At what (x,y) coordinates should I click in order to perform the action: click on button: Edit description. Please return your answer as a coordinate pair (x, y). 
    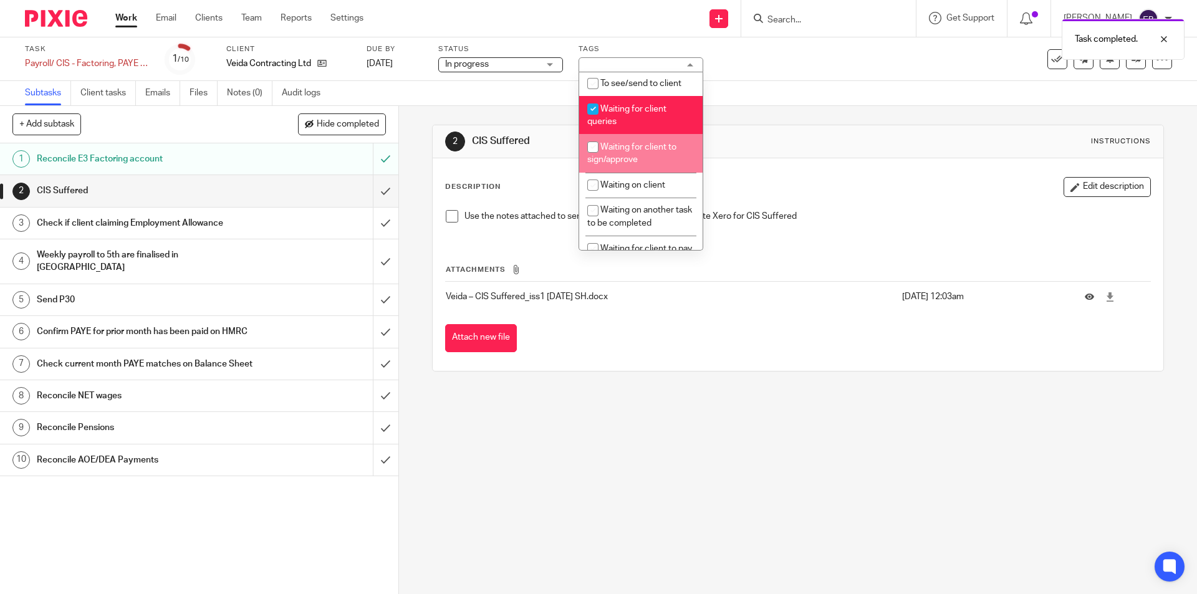
    Looking at the image, I should click on (1107, 187).